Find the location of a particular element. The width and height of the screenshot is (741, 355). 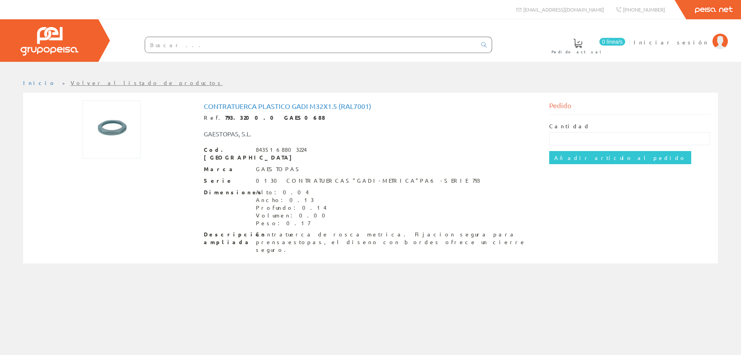

div: Peso: 0.17 is located at coordinates (293, 223).